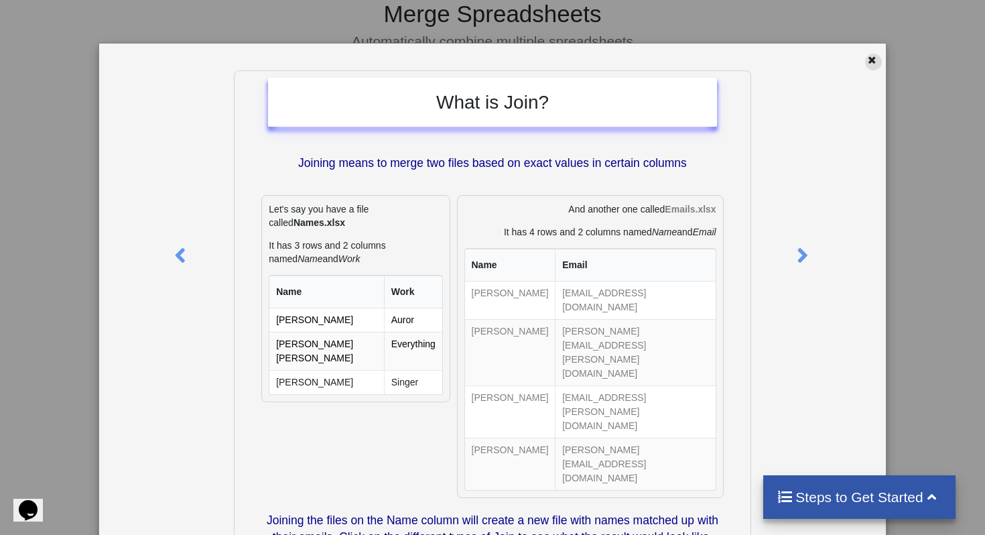 The width and height of the screenshot is (985, 535). I want to click on p: Joining means to merge two files based on exact values in certain columns, so click(492, 163).